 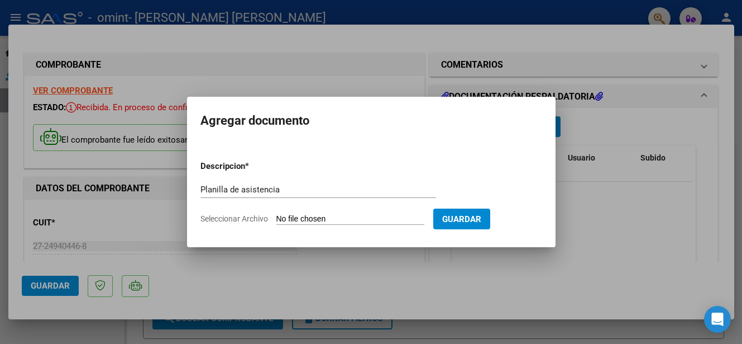 I want to click on span: Seleccionar Archivo, so click(x=234, y=218).